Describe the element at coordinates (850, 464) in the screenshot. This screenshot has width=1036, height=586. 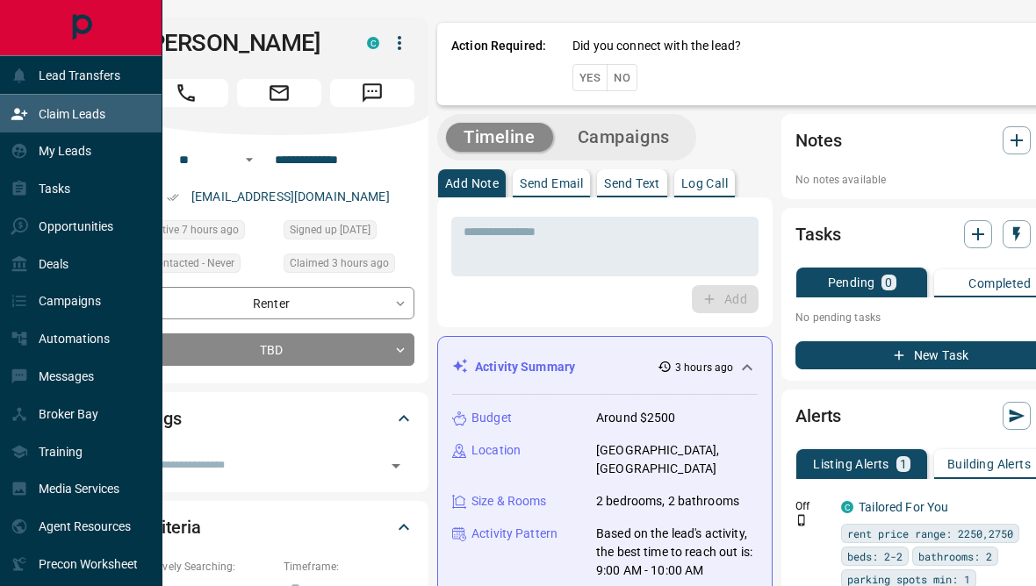
I see `p: Listing Alerts` at that location.